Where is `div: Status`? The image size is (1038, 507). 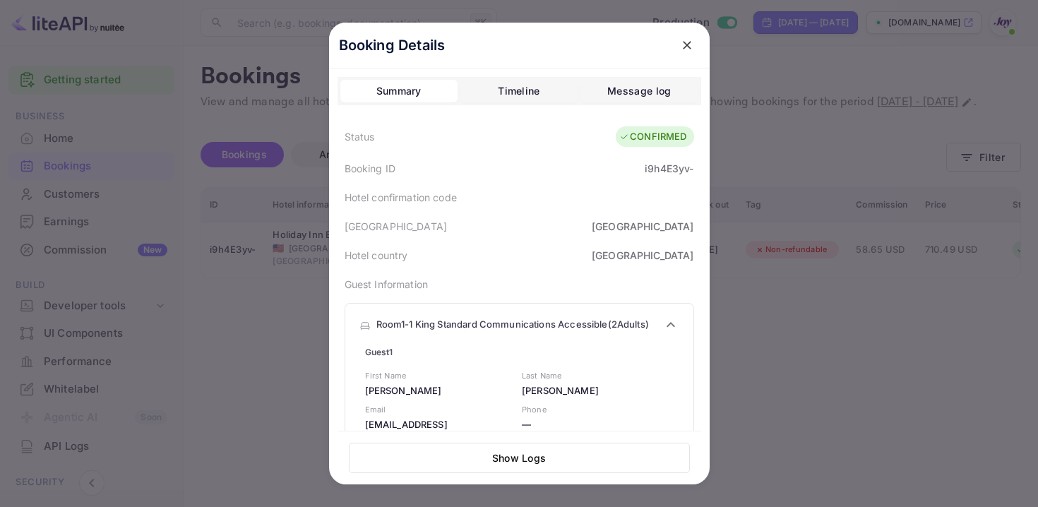
div: Status is located at coordinates (359, 136).